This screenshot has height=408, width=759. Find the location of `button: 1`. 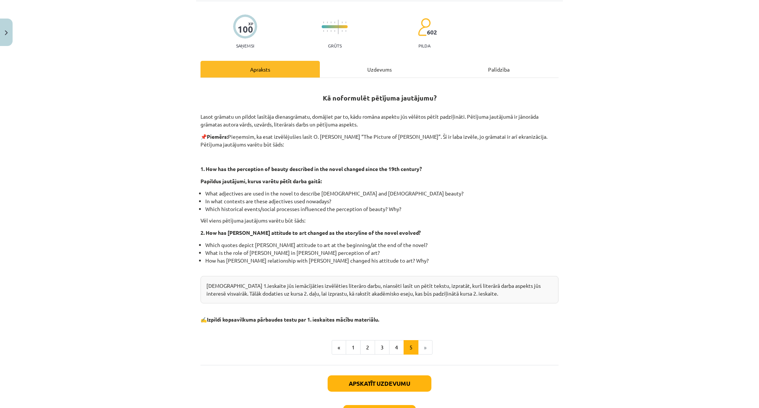

button: 1 is located at coordinates (353, 347).